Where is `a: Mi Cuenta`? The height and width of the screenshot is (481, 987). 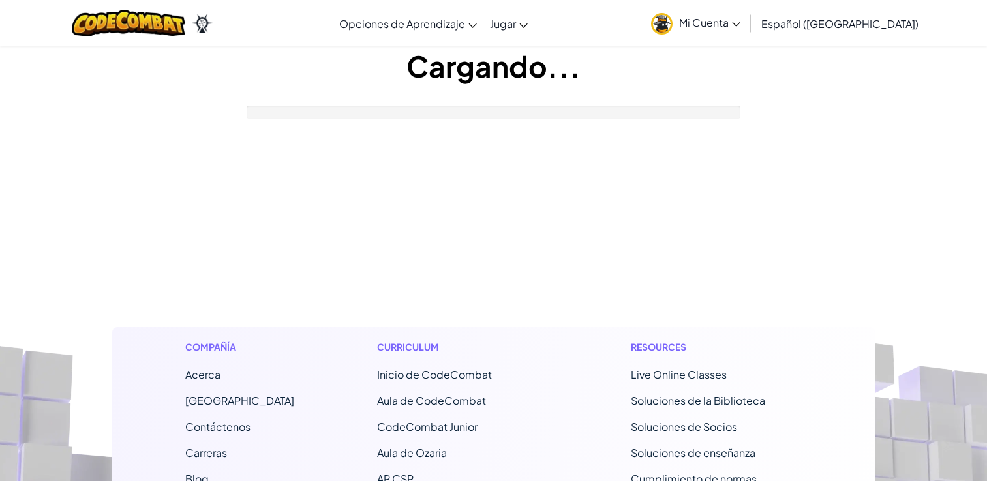 a: Mi Cuenta is located at coordinates (695, 23).